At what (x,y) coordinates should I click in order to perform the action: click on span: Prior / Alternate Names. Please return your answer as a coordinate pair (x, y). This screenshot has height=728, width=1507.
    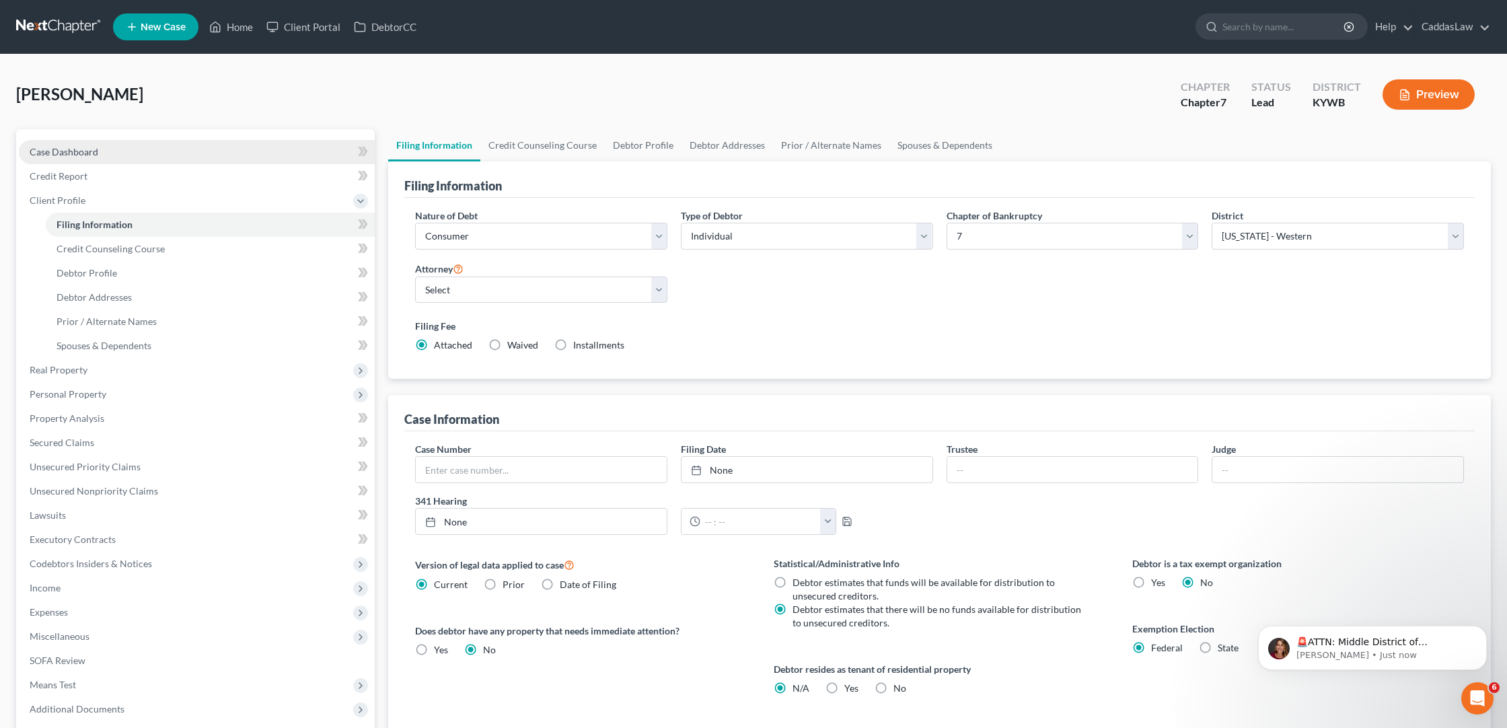
    Looking at the image, I should click on (106, 321).